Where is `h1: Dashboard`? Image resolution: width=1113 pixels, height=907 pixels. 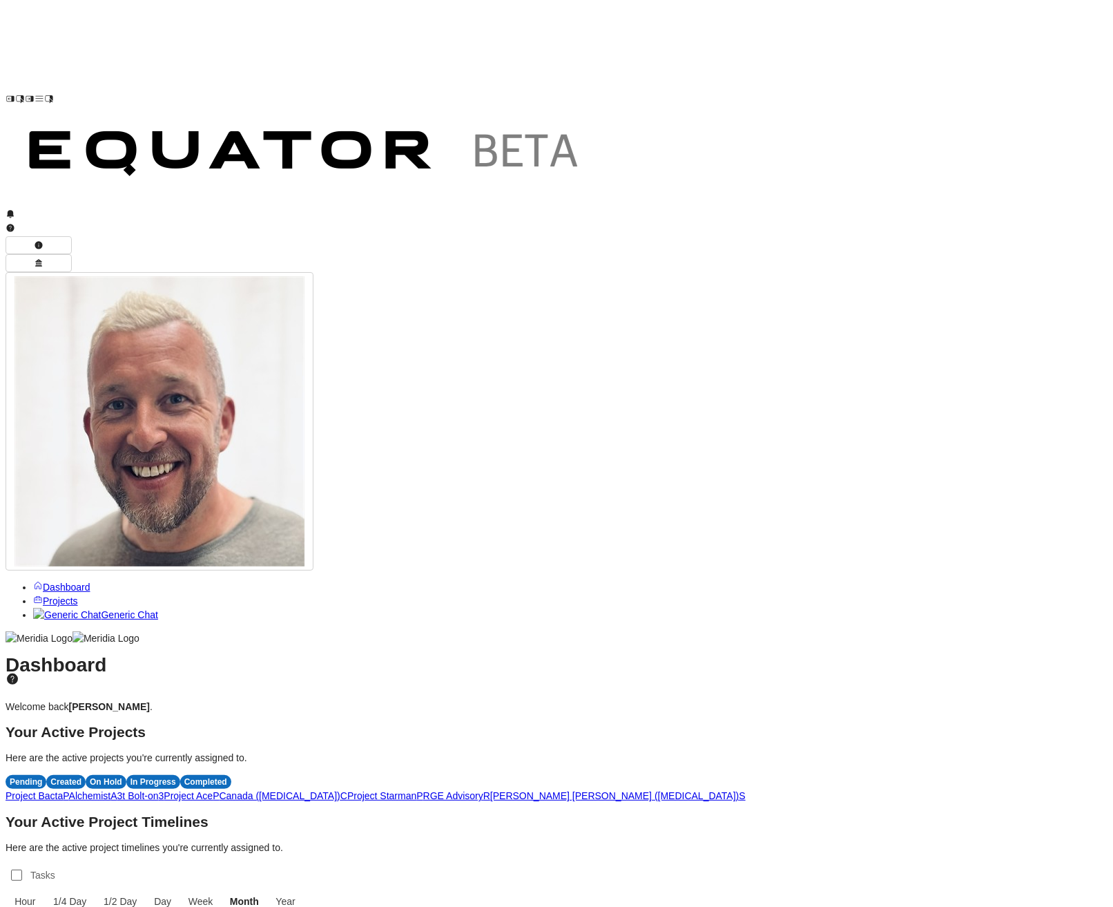
h1: Dashboard is located at coordinates (557, 672).